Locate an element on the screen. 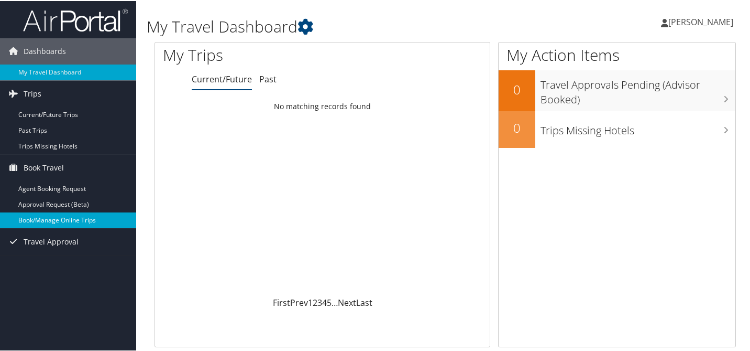 The height and width of the screenshot is (351, 750). img: airportal-logo.png is located at coordinates (75, 19).